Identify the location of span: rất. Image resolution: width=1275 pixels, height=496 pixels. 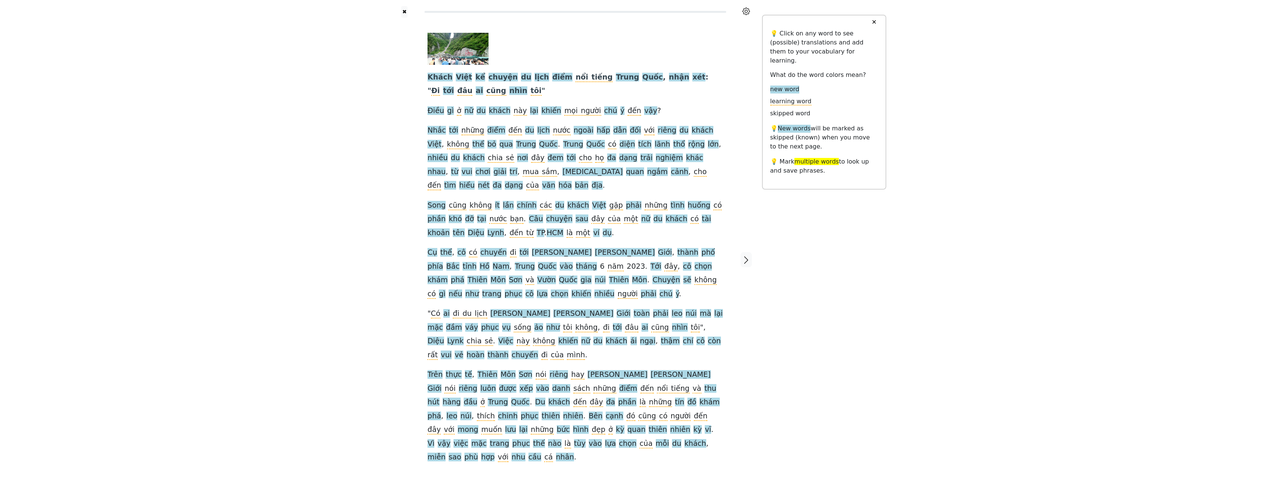
(432, 355).